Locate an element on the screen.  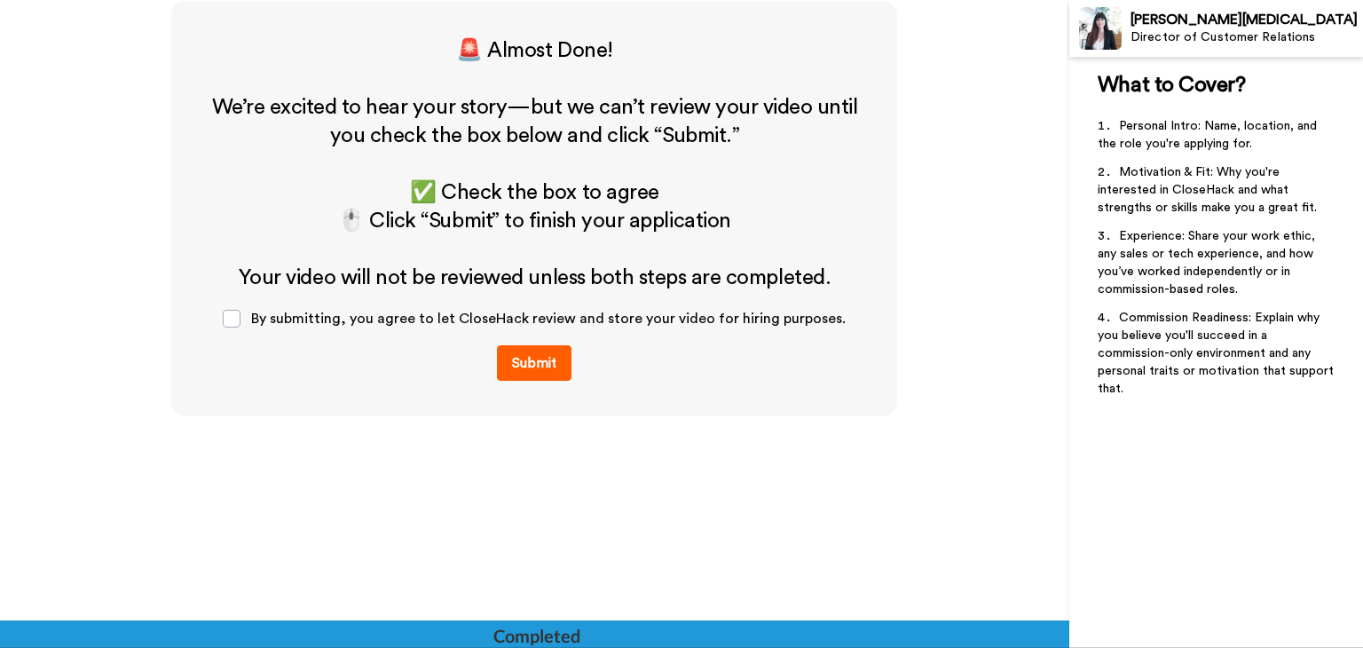
div: Director of Customer Relations is located at coordinates (1246, 37).